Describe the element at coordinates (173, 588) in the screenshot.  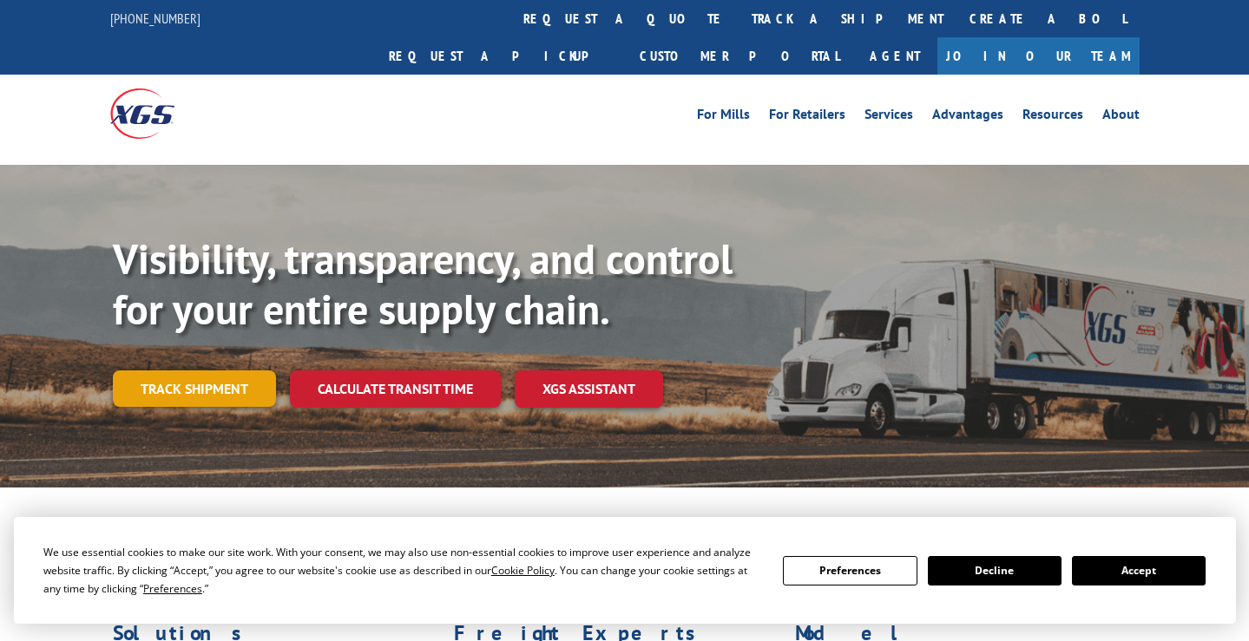
I see `span: Preferences` at that location.